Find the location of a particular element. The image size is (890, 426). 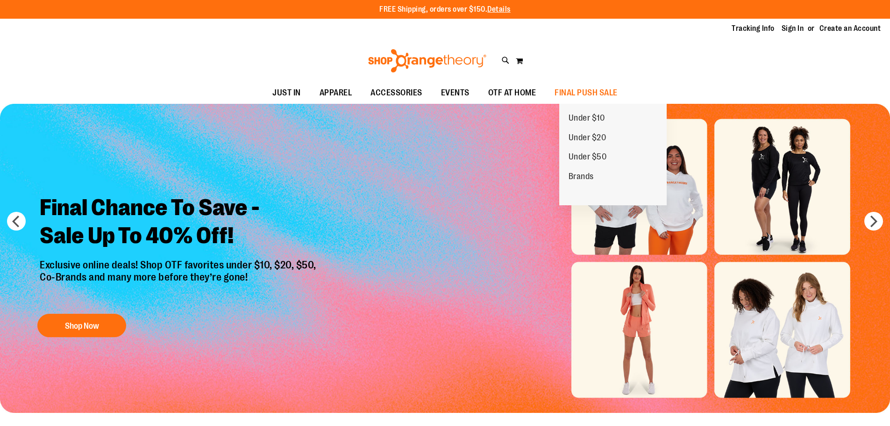

ul: FINAL PUSH SALE is located at coordinates (613, 154).